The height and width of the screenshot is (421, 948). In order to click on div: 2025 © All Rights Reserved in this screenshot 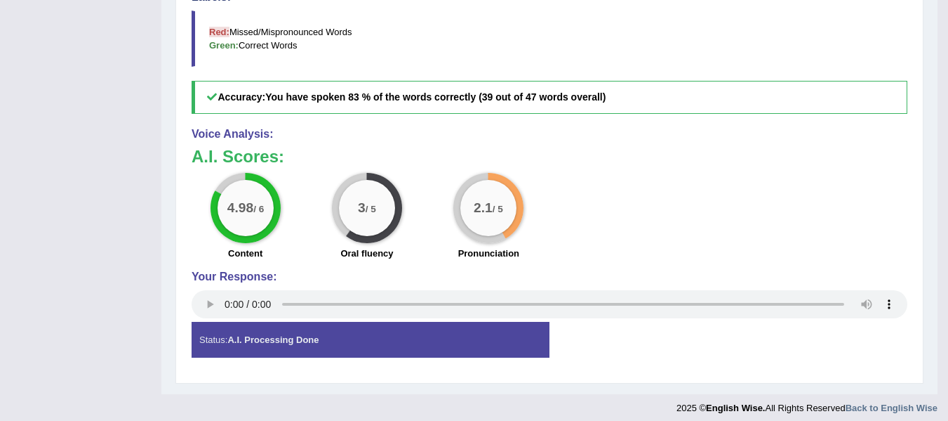, I will do `click(807, 404)`.